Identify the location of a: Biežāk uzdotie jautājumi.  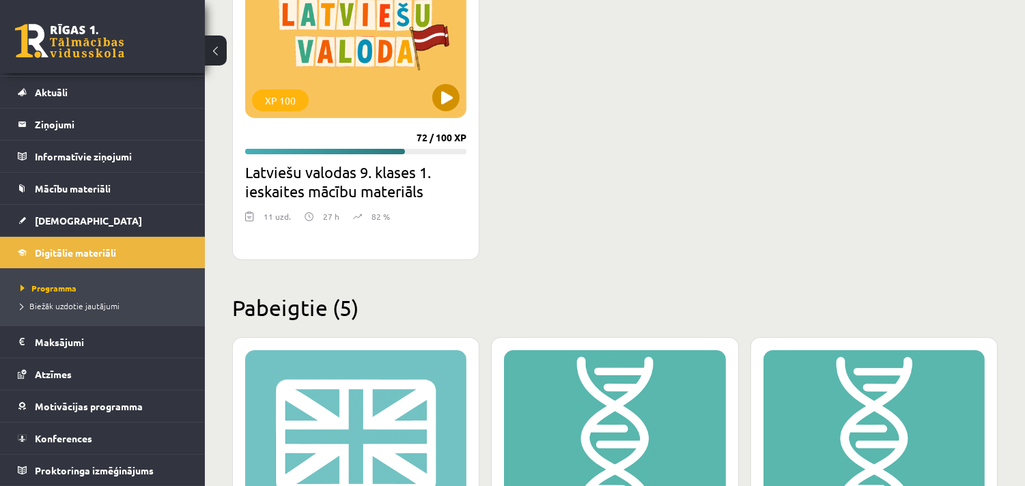
(106, 306).